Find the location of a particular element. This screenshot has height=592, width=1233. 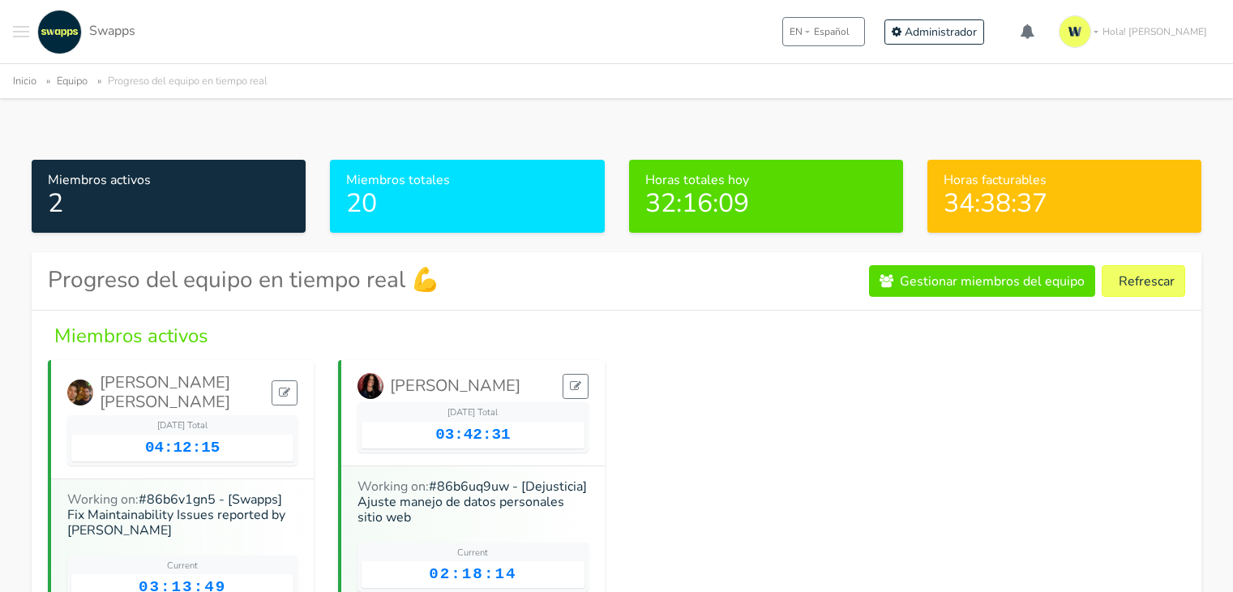

a: Inicio is located at coordinates (24, 81).